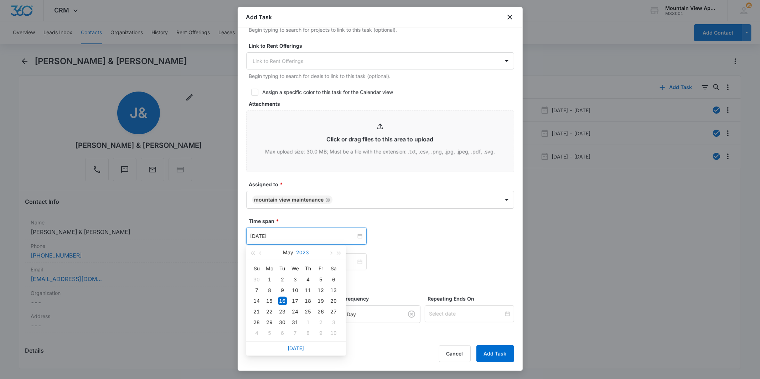  Describe the element at coordinates (308, 323) in the screenshot. I see `td: 2023-06-01` at that location.